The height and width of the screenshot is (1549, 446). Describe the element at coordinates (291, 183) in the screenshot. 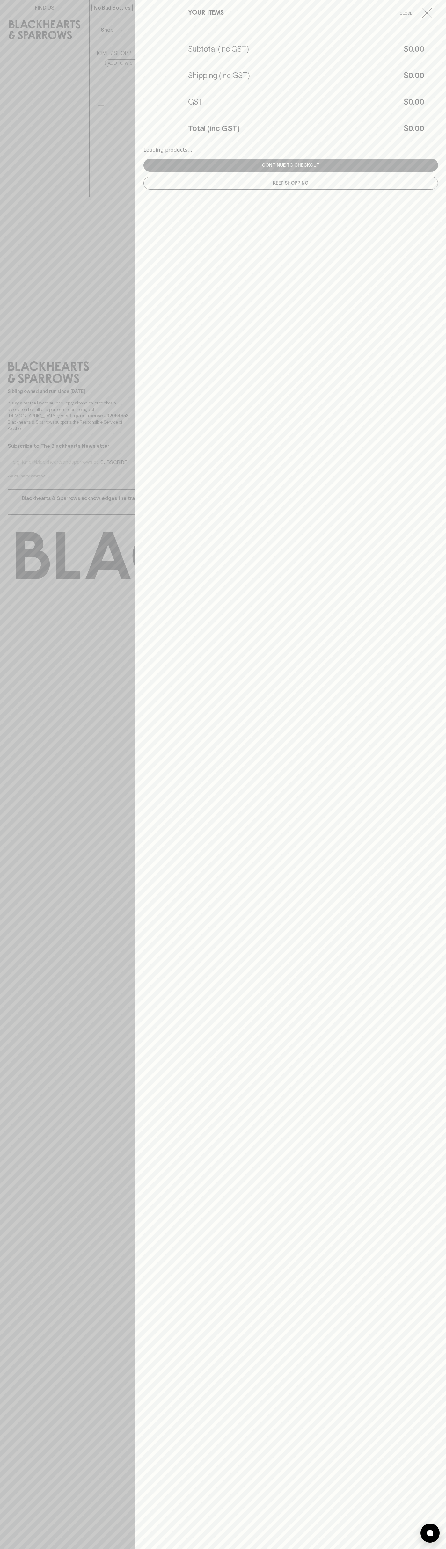

I see `button: Keep Shopping` at that location.